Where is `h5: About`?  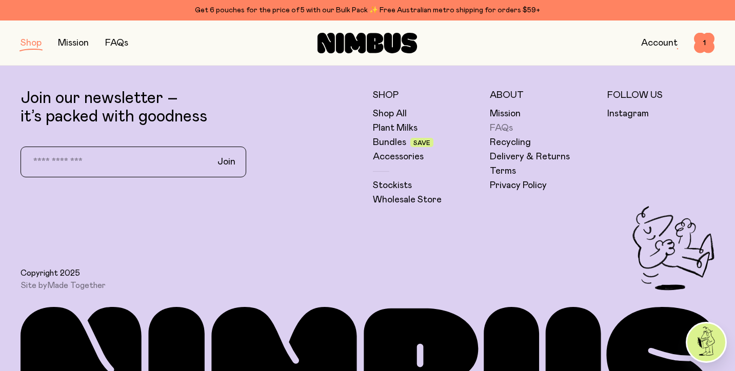
h5: About is located at coordinates (543, 95).